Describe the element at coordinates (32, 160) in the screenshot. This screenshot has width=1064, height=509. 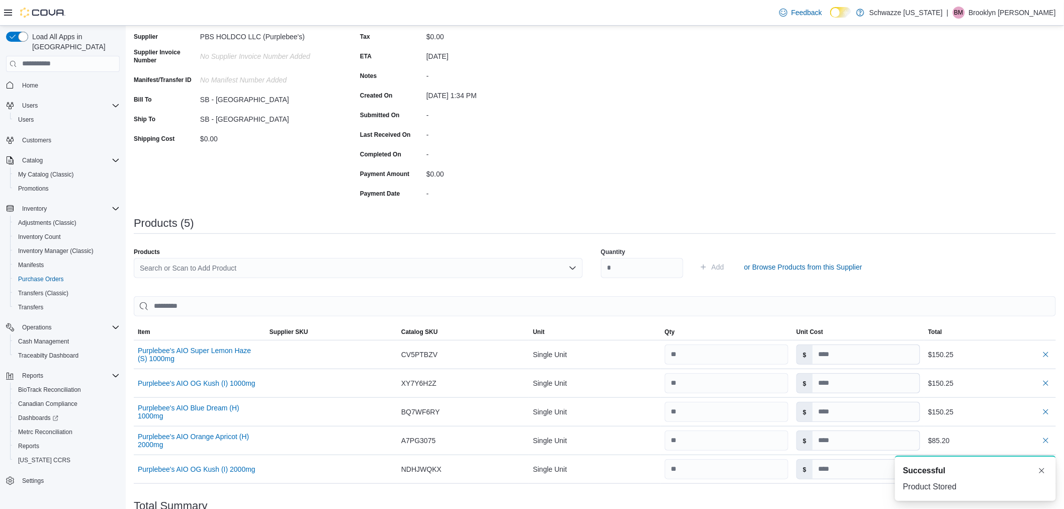
I see `span: Catalog` at that location.